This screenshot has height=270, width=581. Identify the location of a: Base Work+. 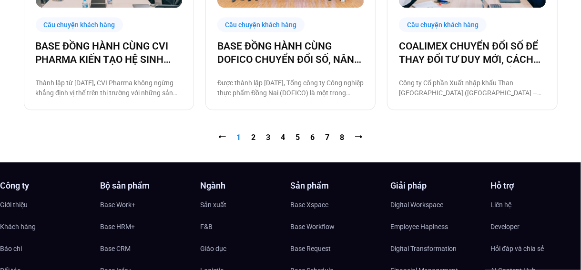
(145, 205).